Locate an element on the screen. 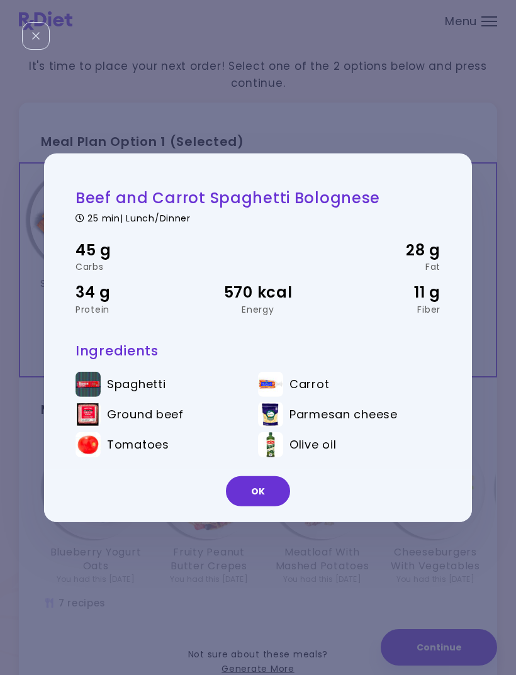 Image resolution: width=516 pixels, height=675 pixels. div: 11 g is located at coordinates (380, 293).